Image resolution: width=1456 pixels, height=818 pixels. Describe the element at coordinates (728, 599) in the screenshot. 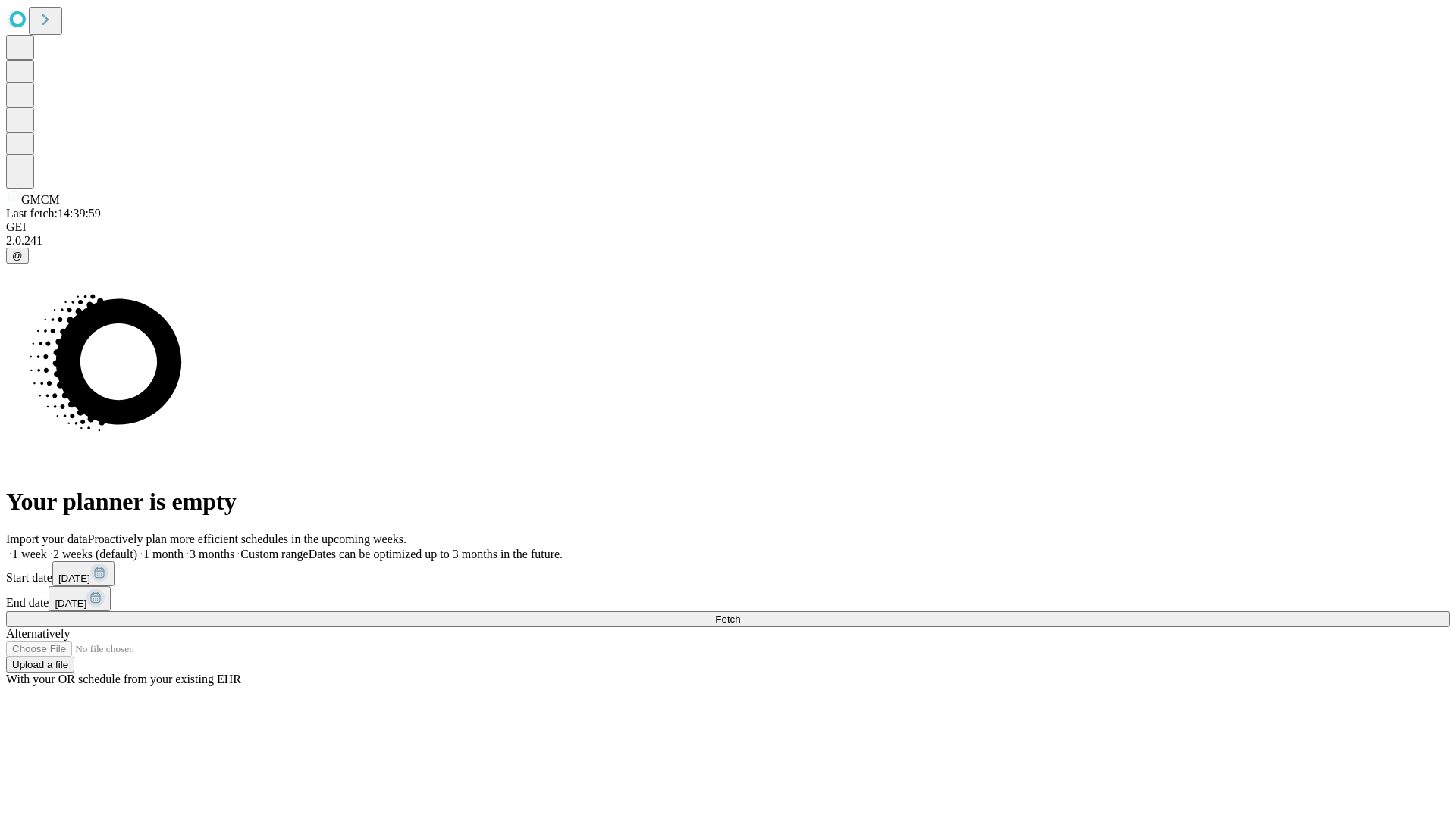

I see `div: End date` at that location.